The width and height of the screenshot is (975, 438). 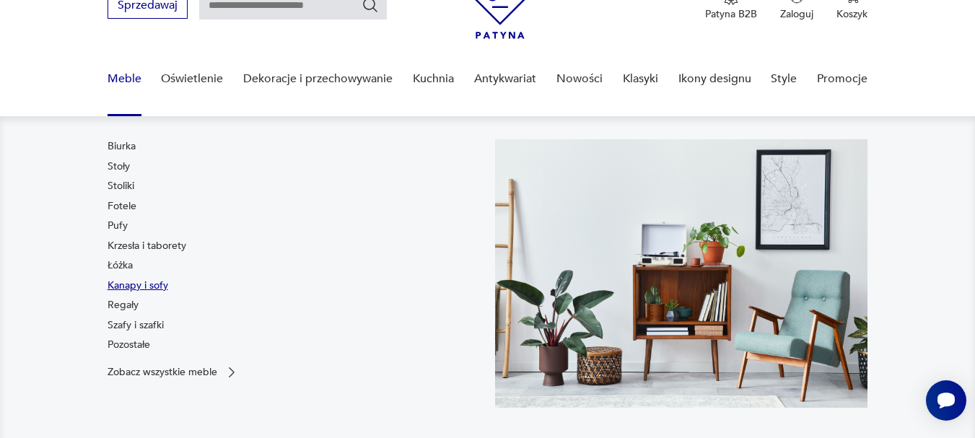 I want to click on p: Koszyk, so click(x=852, y=14).